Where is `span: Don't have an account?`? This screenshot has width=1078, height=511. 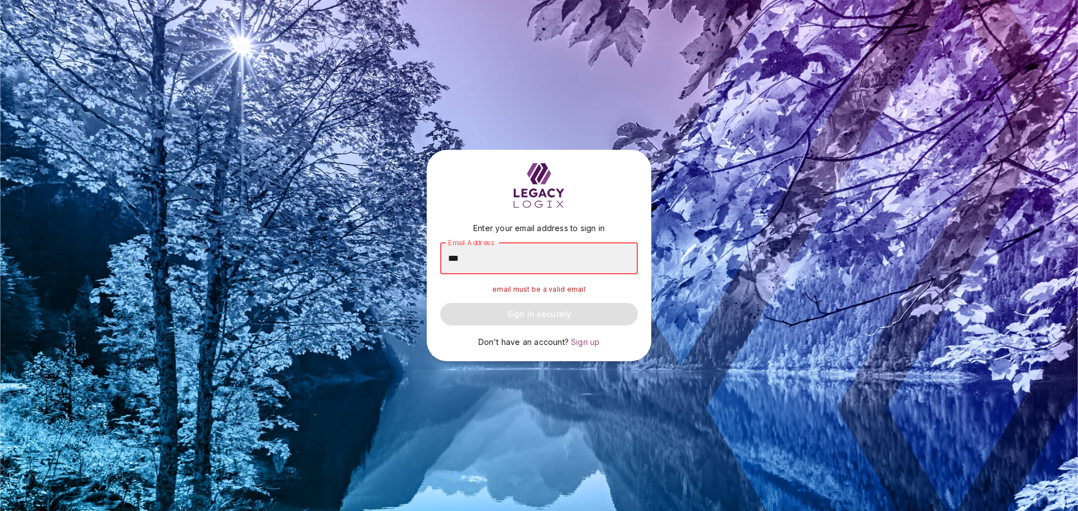
span: Don't have an account? is located at coordinates (523, 342).